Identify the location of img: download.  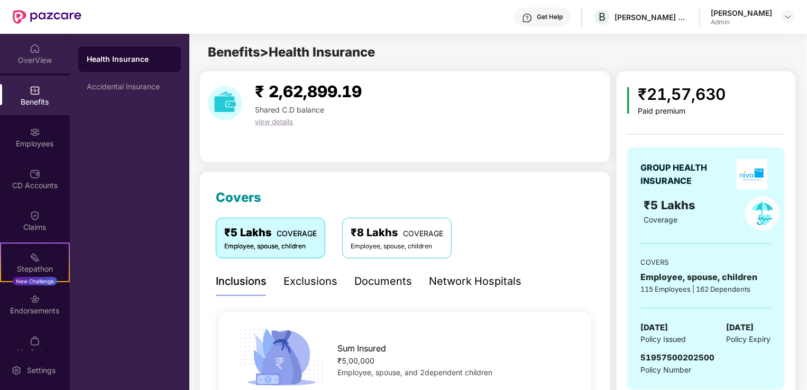
(225, 103).